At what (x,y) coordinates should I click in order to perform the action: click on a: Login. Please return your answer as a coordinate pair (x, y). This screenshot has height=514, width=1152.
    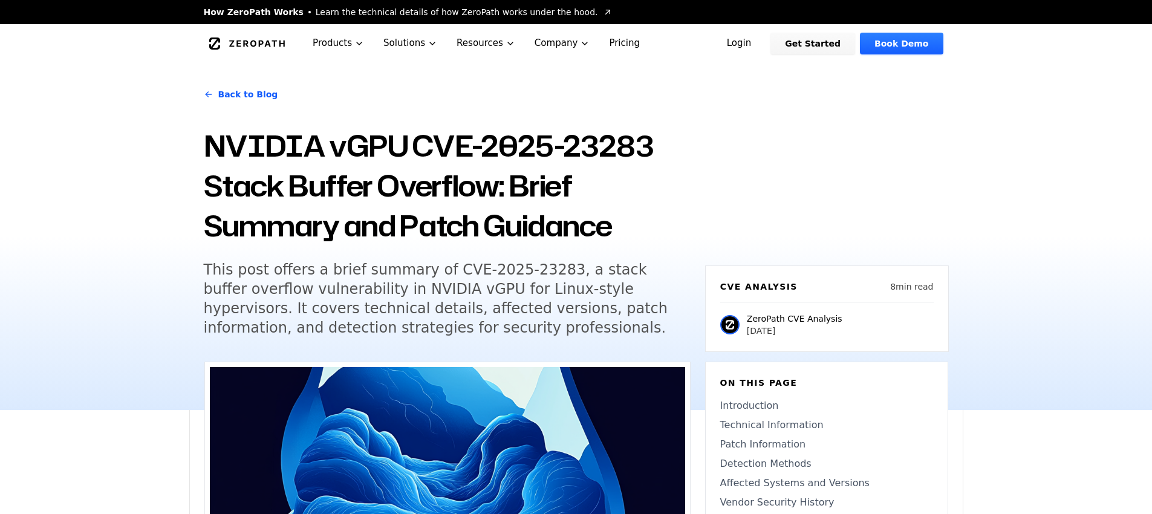
    Looking at the image, I should click on (739, 44).